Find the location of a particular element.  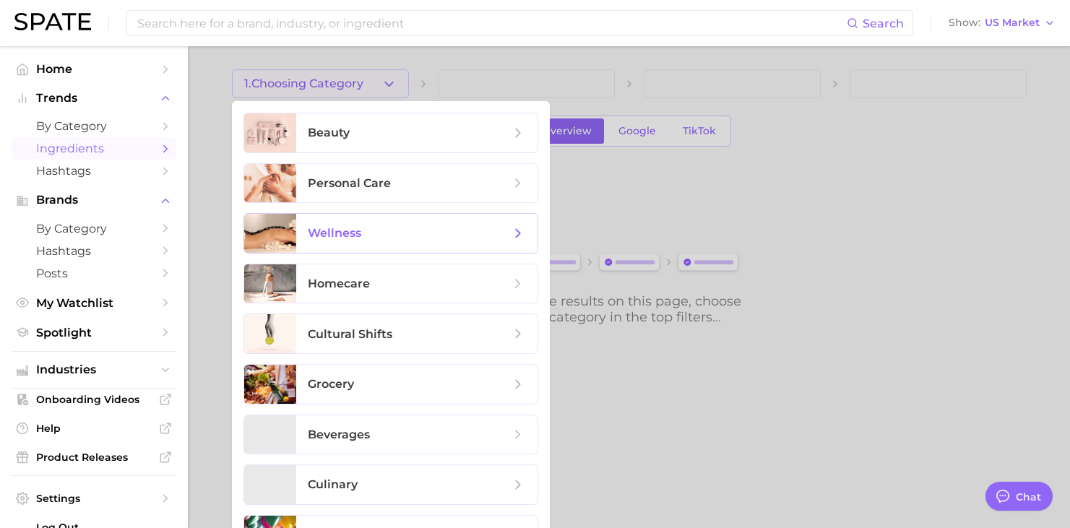

a: Ingredients is located at coordinates (94, 148).